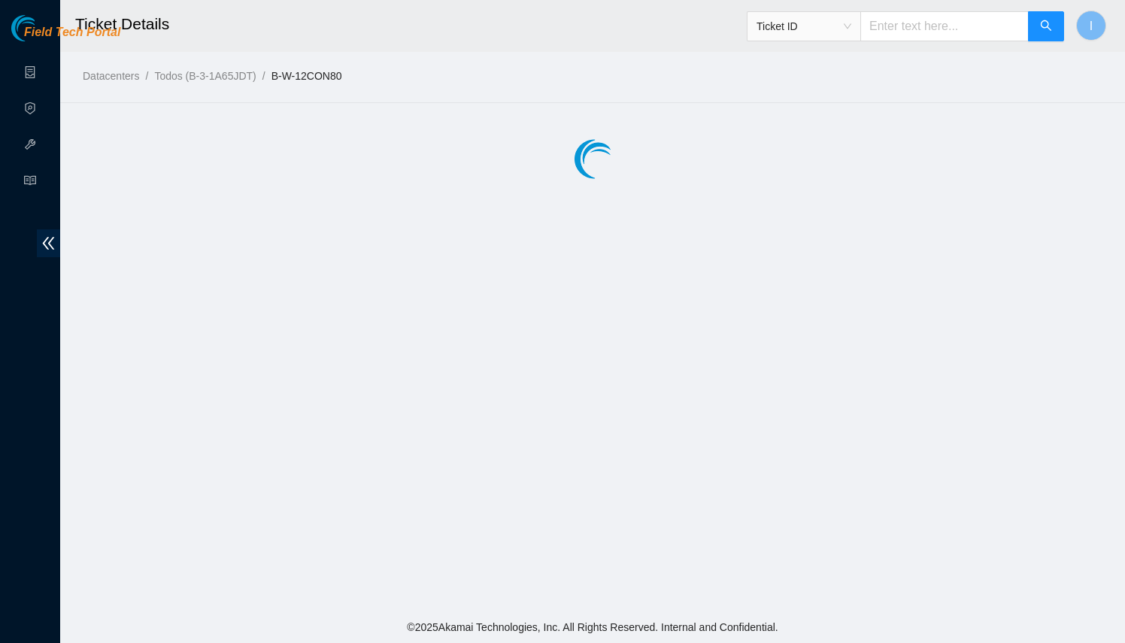 The width and height of the screenshot is (1125, 643). I want to click on span: Ticket ID, so click(804, 26).